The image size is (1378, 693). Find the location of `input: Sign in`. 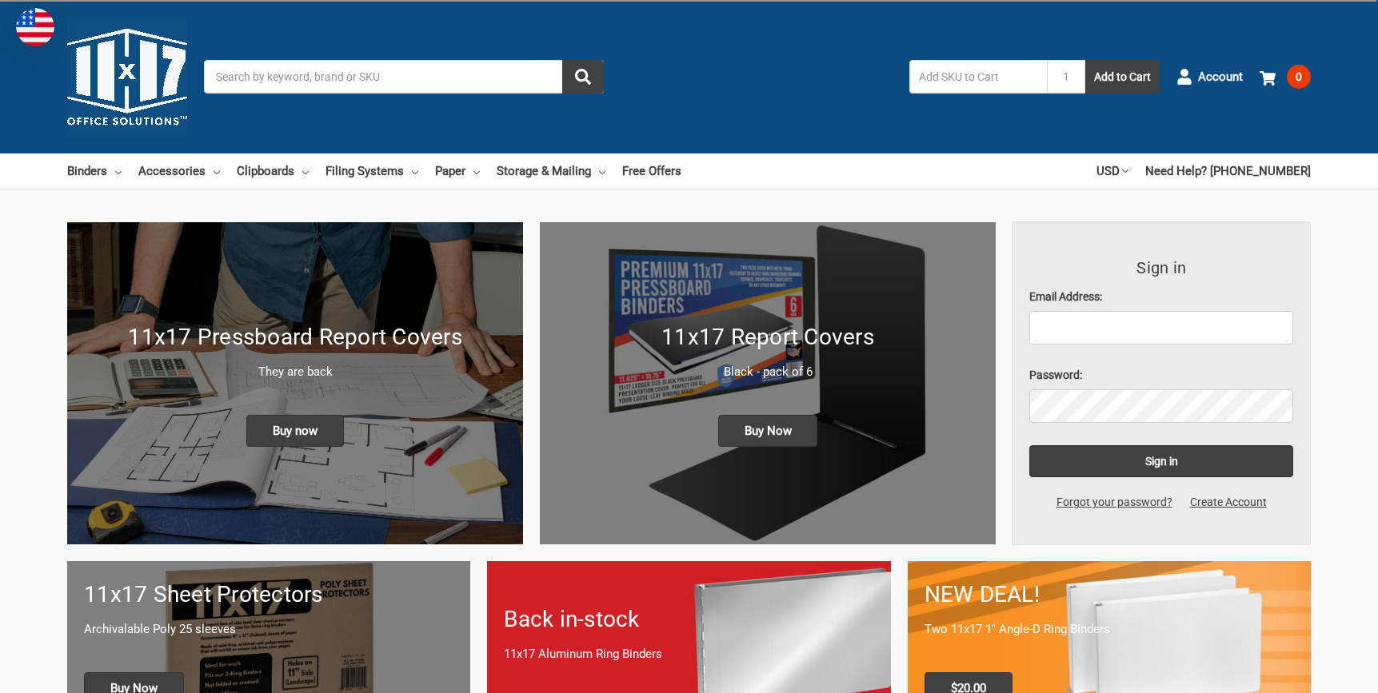

input: Sign in is located at coordinates (1161, 461).